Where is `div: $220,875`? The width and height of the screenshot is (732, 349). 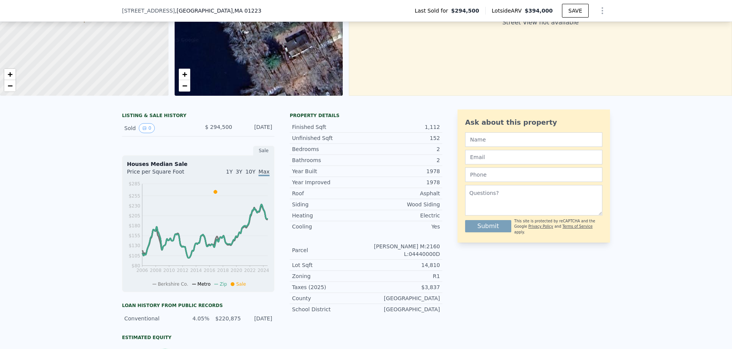 div: $220,875 is located at coordinates (227, 318).